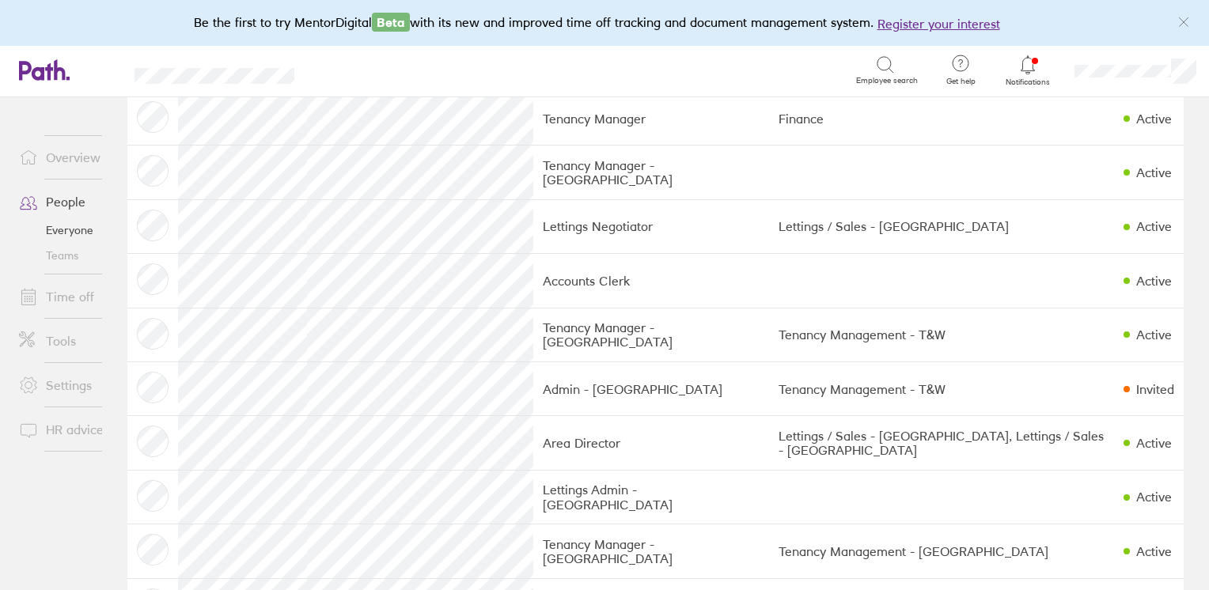  Describe the element at coordinates (70, 297) in the screenshot. I see `a: Time off` at that location.